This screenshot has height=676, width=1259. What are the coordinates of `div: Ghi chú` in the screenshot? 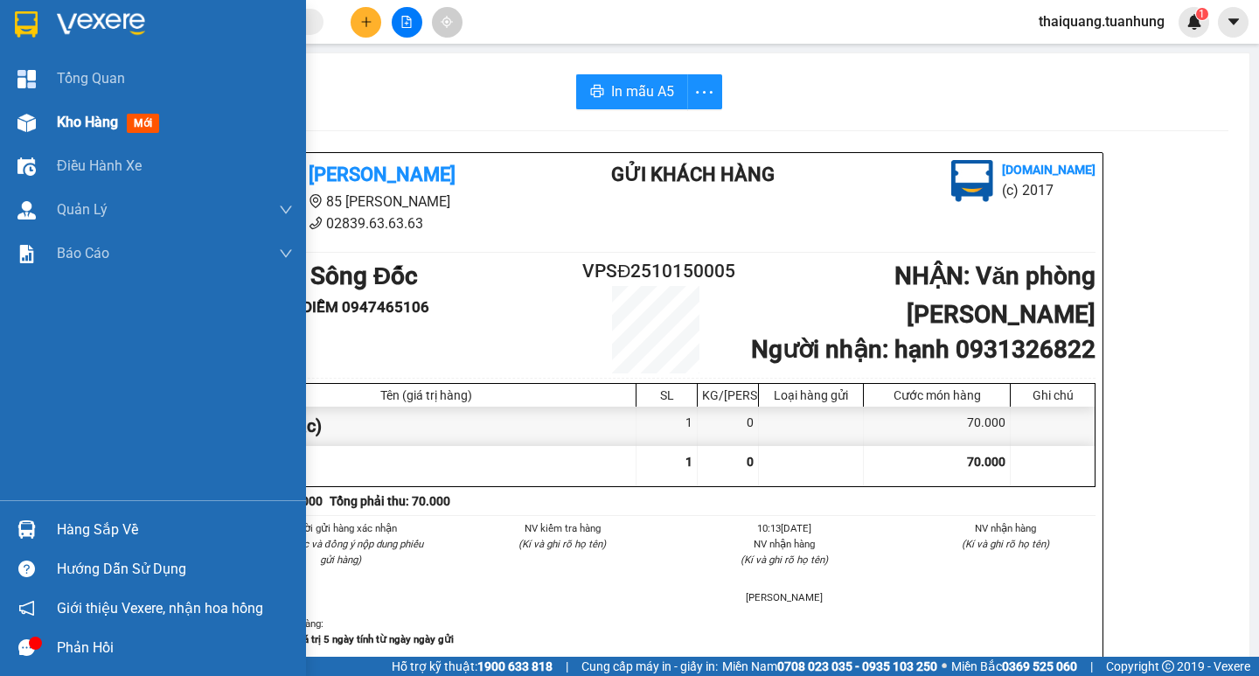 It's located at (1052, 395).